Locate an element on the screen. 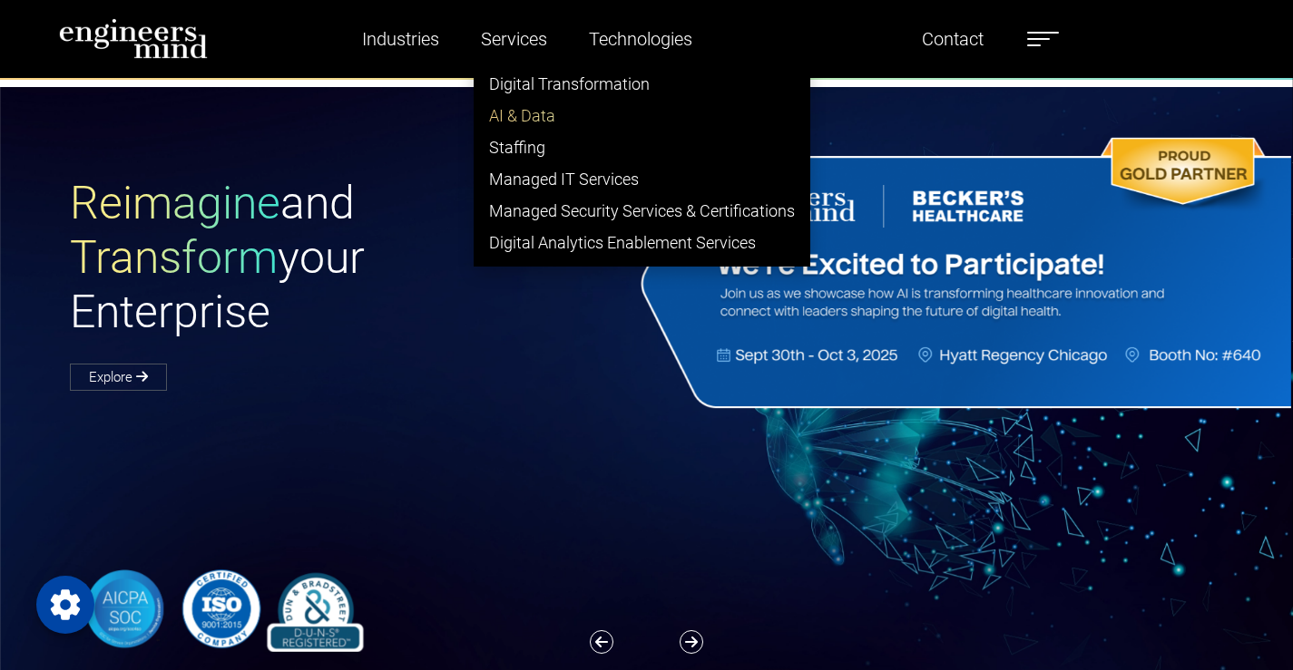 The height and width of the screenshot is (670, 1293). a: Digital Analytics Enablement Services is located at coordinates (641, 242).